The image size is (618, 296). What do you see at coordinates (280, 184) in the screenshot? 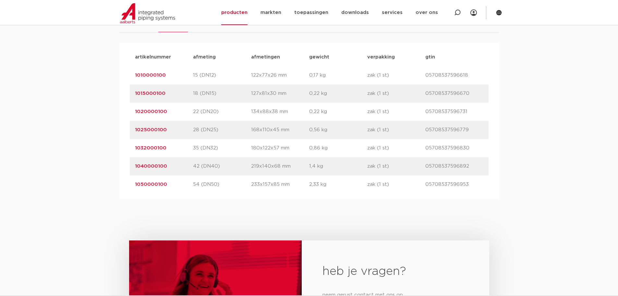
I see `p: 233x157x85 mm` at bounding box center [280, 184].